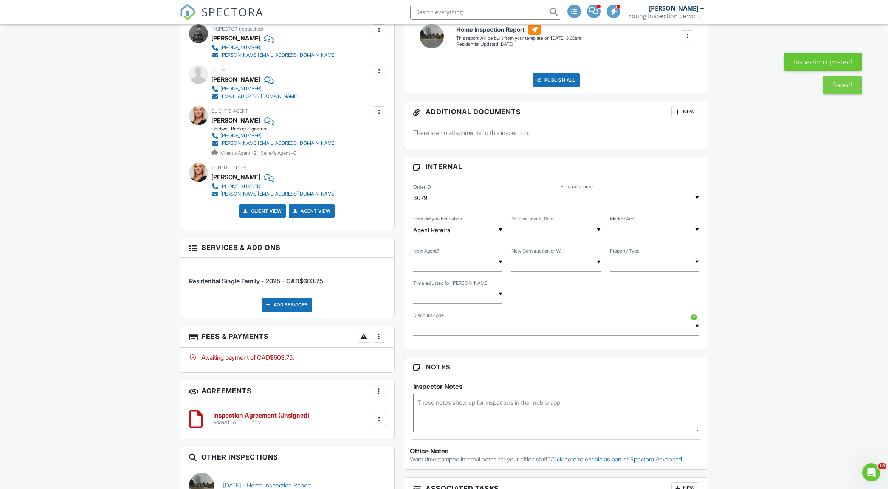 Image resolution: width=888 pixels, height=489 pixels. I want to click on h3: Notes, so click(556, 367).